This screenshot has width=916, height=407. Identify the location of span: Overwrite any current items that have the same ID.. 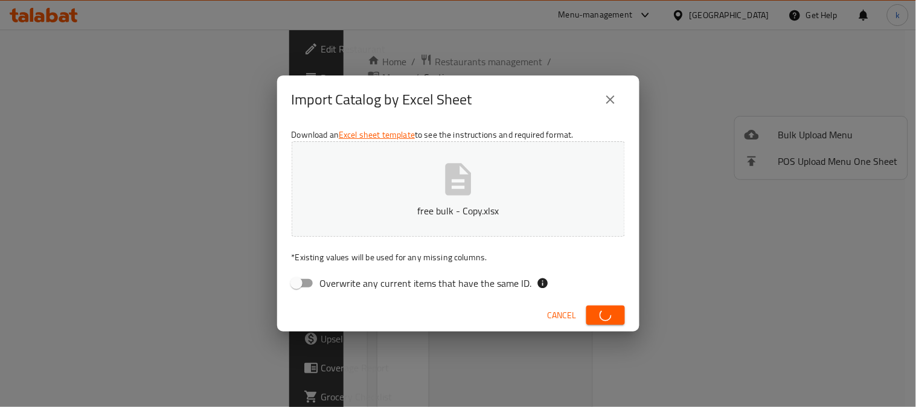
(426, 283).